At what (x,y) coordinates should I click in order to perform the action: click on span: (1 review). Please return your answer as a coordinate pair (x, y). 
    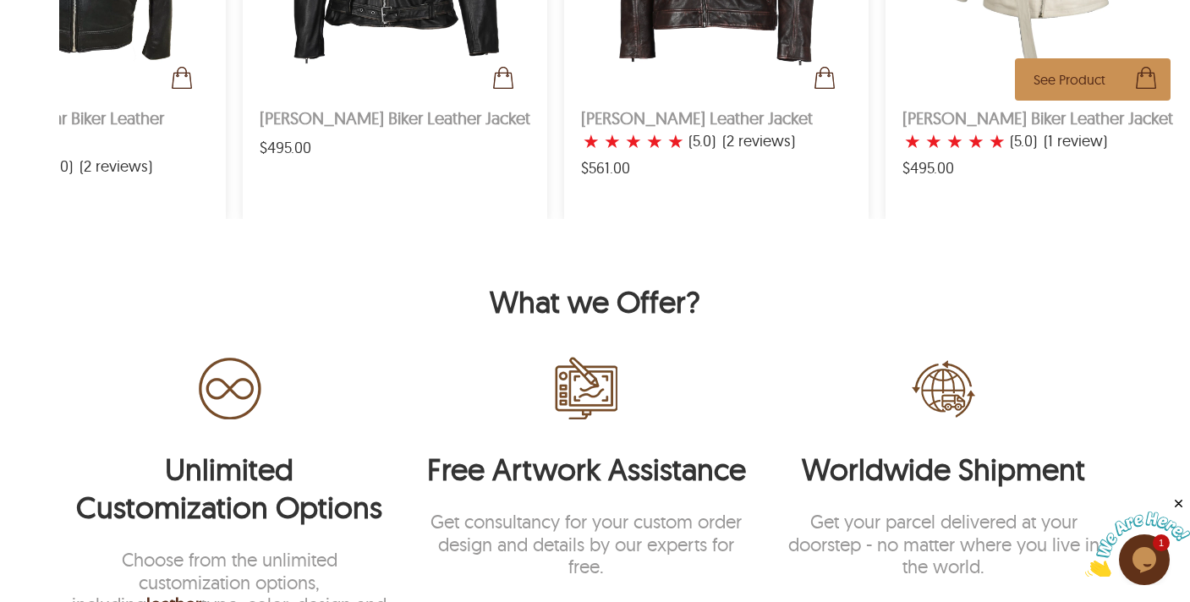
    Looking at the image, I should click on (1075, 141).